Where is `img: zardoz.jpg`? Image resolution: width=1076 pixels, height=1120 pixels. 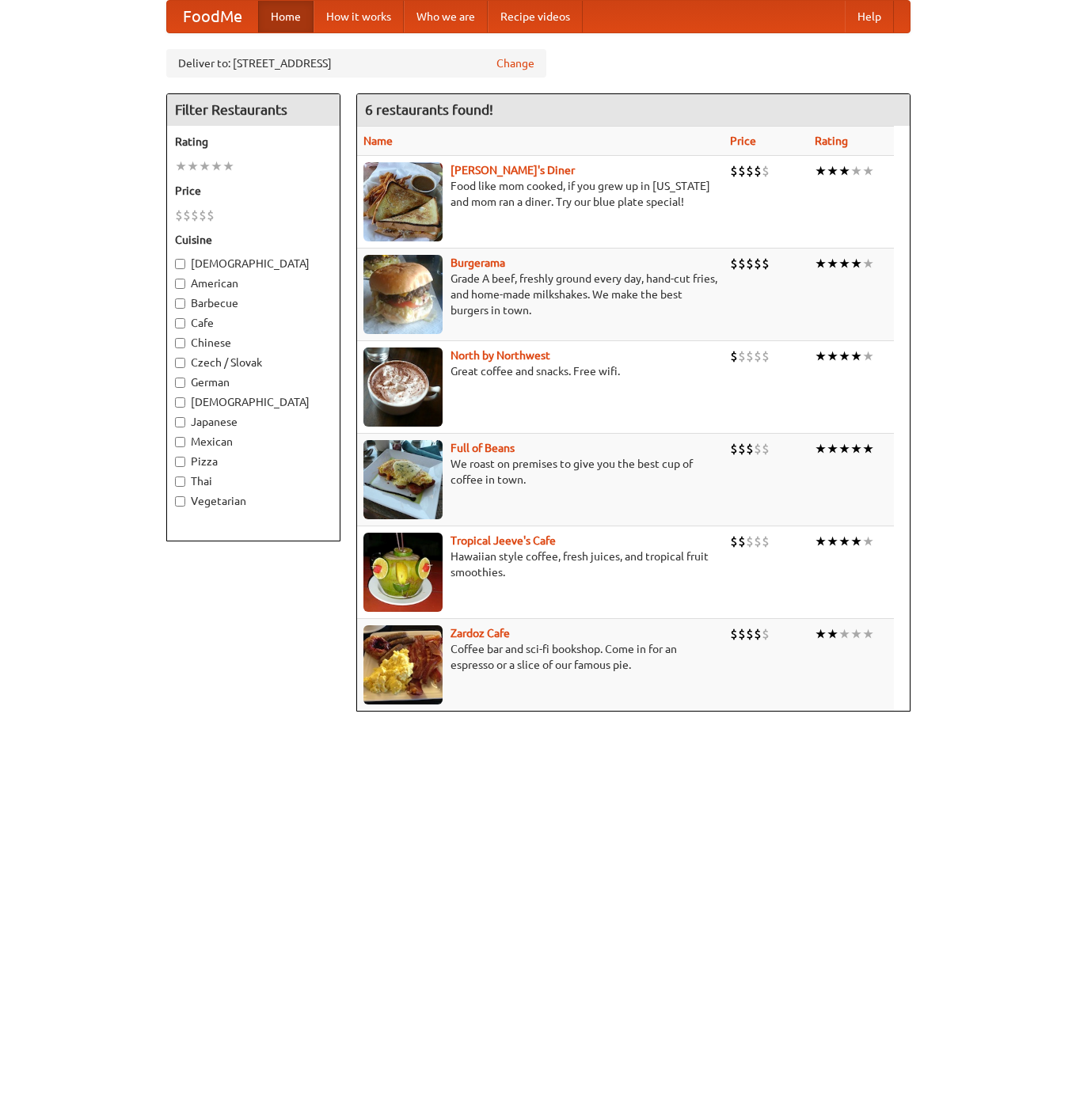
img: zardoz.jpg is located at coordinates (403, 665).